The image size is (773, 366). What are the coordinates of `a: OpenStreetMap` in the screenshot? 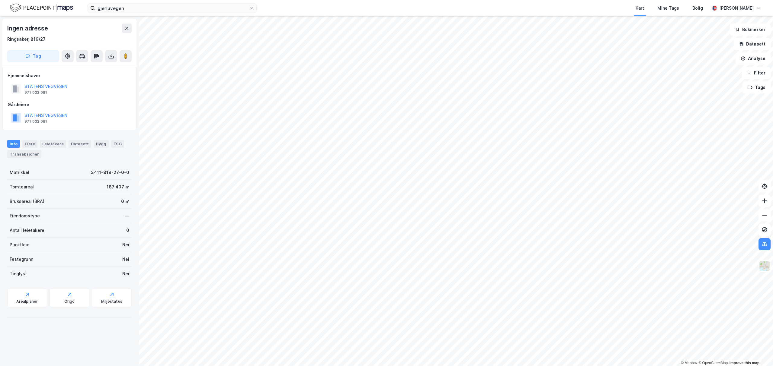 It's located at (713, 363).